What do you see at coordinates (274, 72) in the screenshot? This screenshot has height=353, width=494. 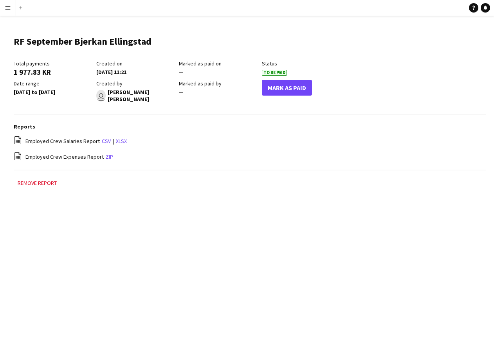 I see `span: To Be Paid` at bounding box center [274, 72].